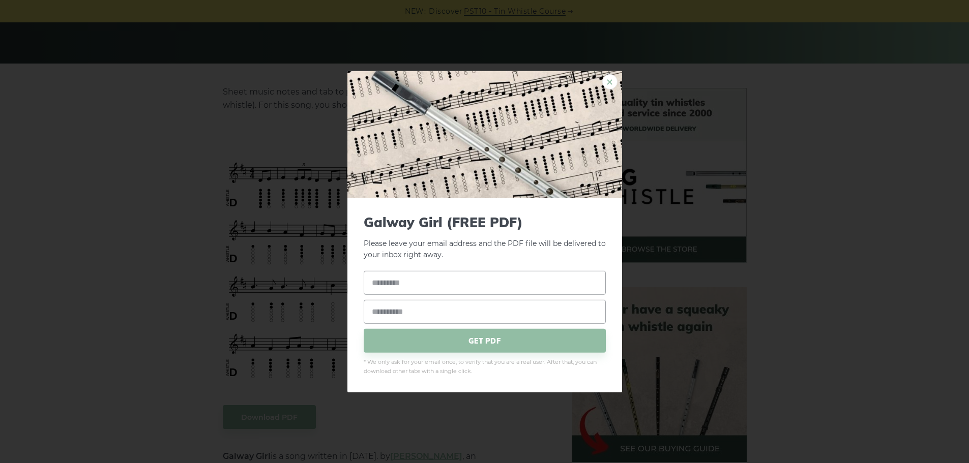  What do you see at coordinates (485, 134) in the screenshot?
I see `img: Tin Whistle Tab Preview` at bounding box center [485, 134].